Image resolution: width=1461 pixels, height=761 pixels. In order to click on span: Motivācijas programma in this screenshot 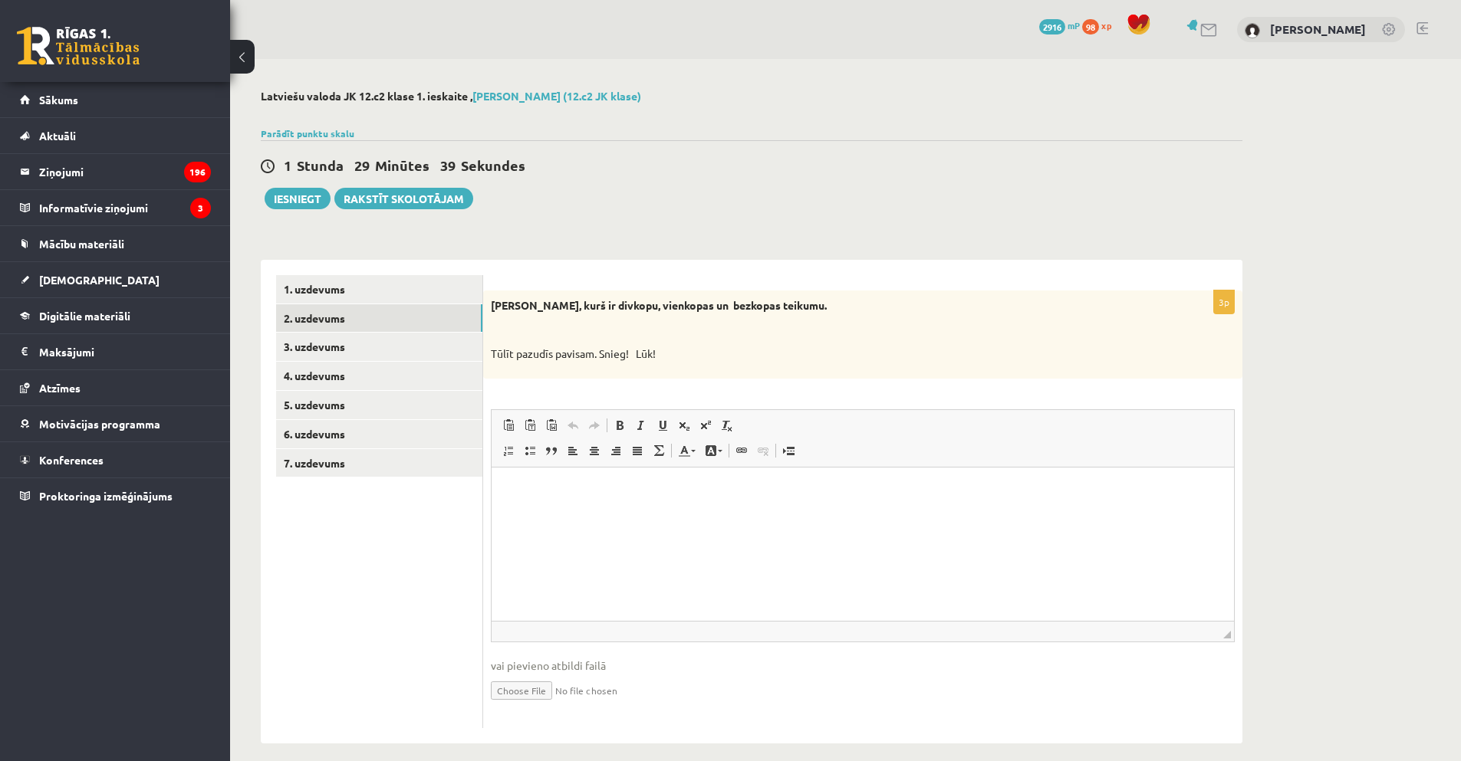, I will do `click(100, 424)`.